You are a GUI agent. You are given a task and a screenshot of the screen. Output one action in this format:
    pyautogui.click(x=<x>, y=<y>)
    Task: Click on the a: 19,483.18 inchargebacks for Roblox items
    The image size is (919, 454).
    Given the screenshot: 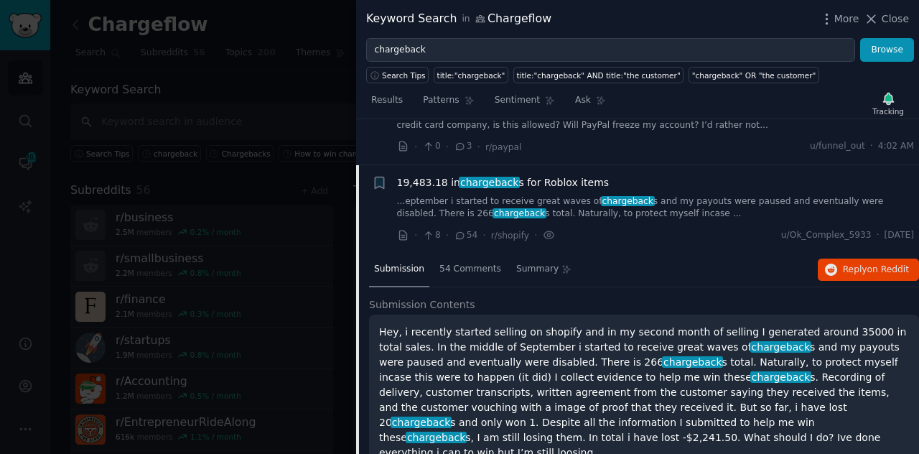 What is the action you would take?
    pyautogui.click(x=503, y=182)
    